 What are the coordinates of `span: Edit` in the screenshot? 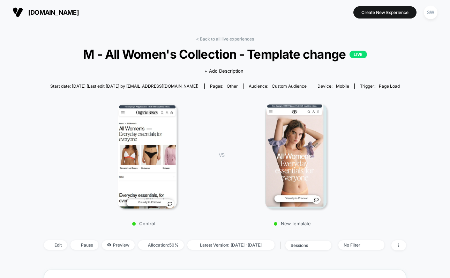 It's located at (55, 245).